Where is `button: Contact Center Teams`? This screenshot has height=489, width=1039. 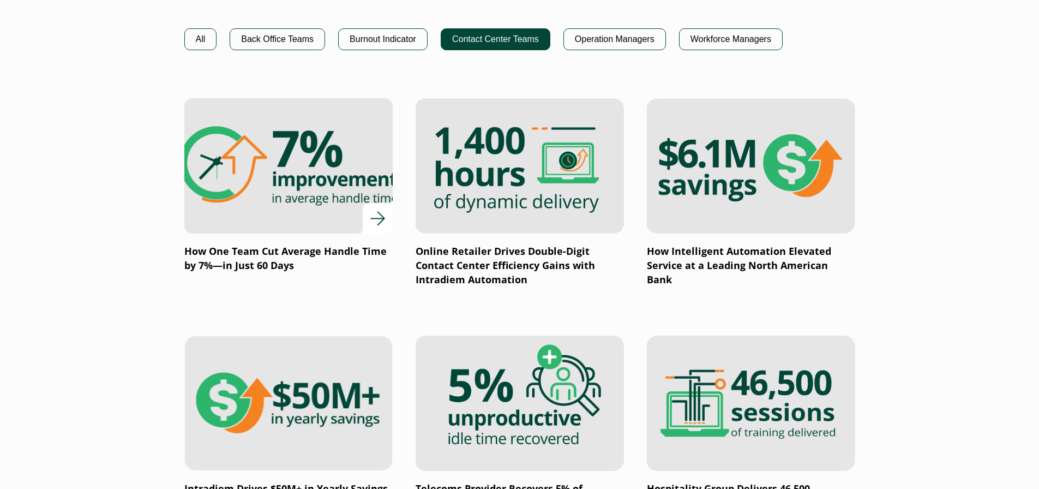 button: Contact Center Teams is located at coordinates (495, 39).